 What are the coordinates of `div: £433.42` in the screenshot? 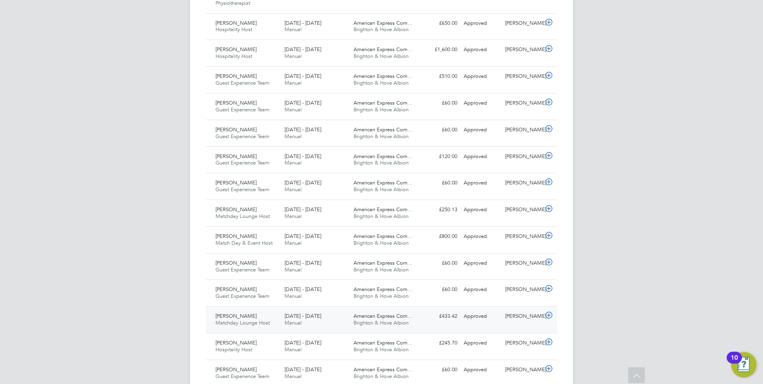 It's located at (440, 316).